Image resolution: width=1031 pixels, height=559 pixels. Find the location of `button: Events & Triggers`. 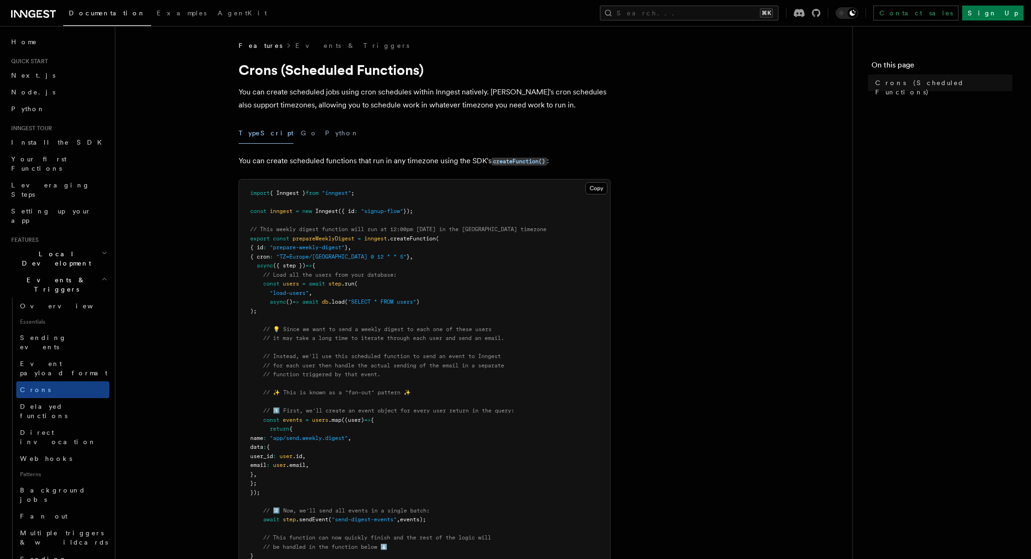

button: Events & Triggers is located at coordinates (58, 285).